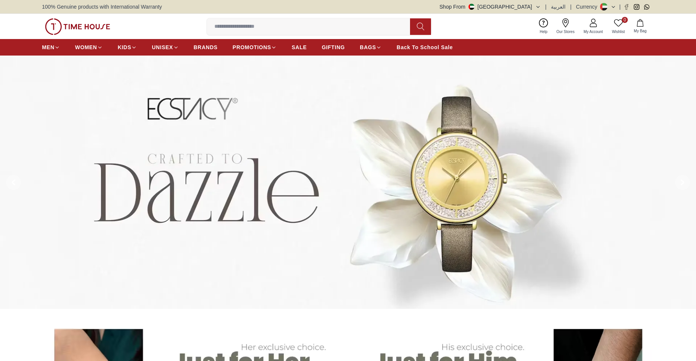  I want to click on a: BAGS, so click(371, 47).